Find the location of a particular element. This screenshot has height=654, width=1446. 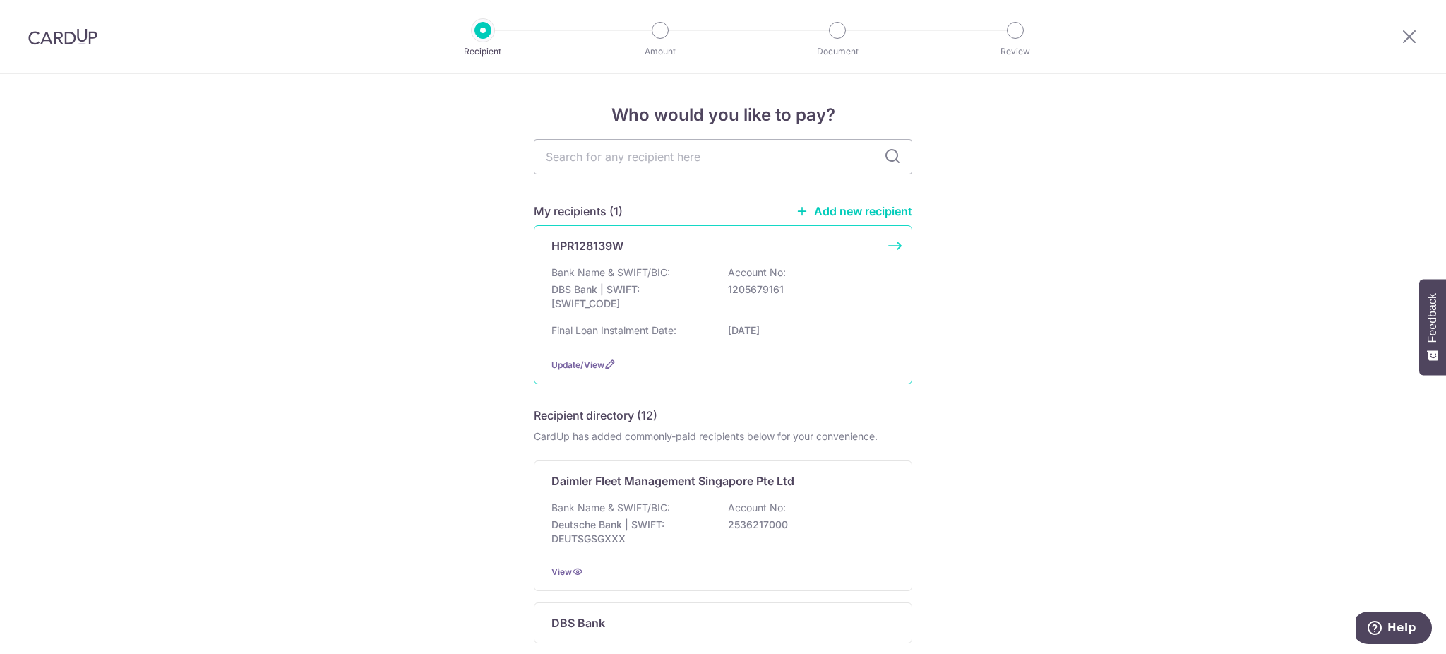

p: Amount is located at coordinates (660, 52).